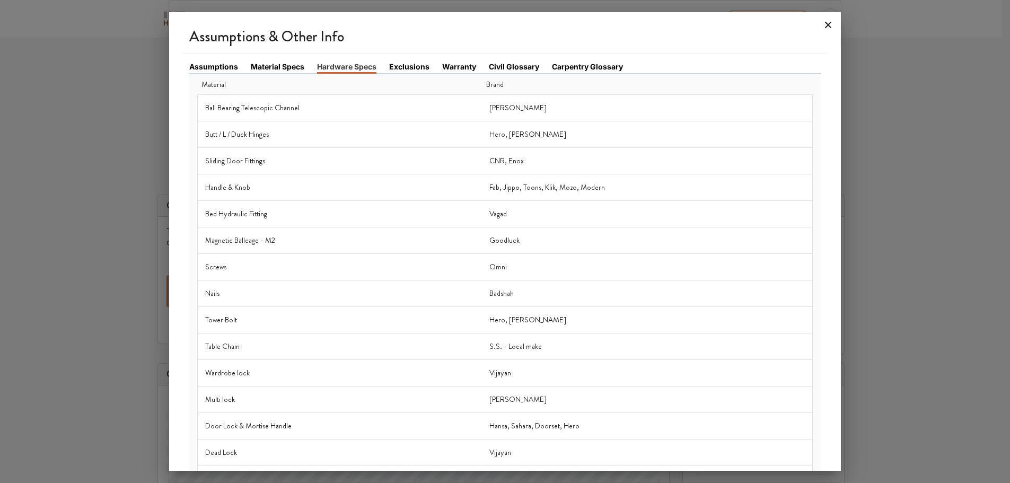  Describe the element at coordinates (339, 161) in the screenshot. I see `td: Sliding Door Fittings` at that location.